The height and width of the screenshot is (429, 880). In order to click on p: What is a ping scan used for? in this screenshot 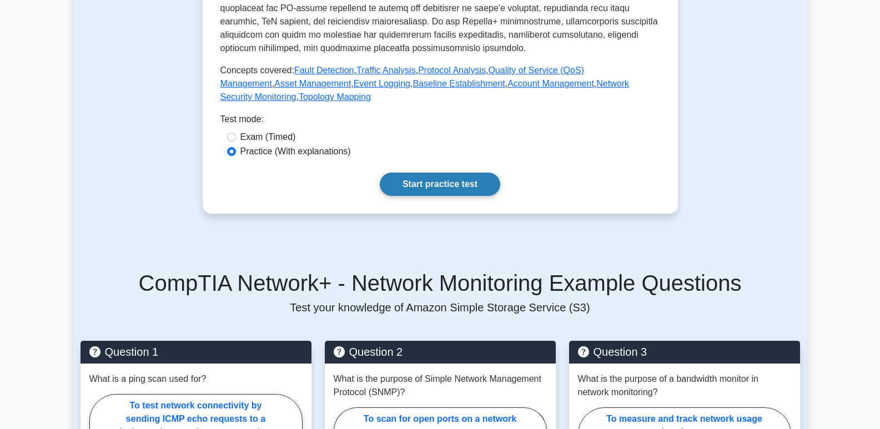, I will do `click(148, 379)`.